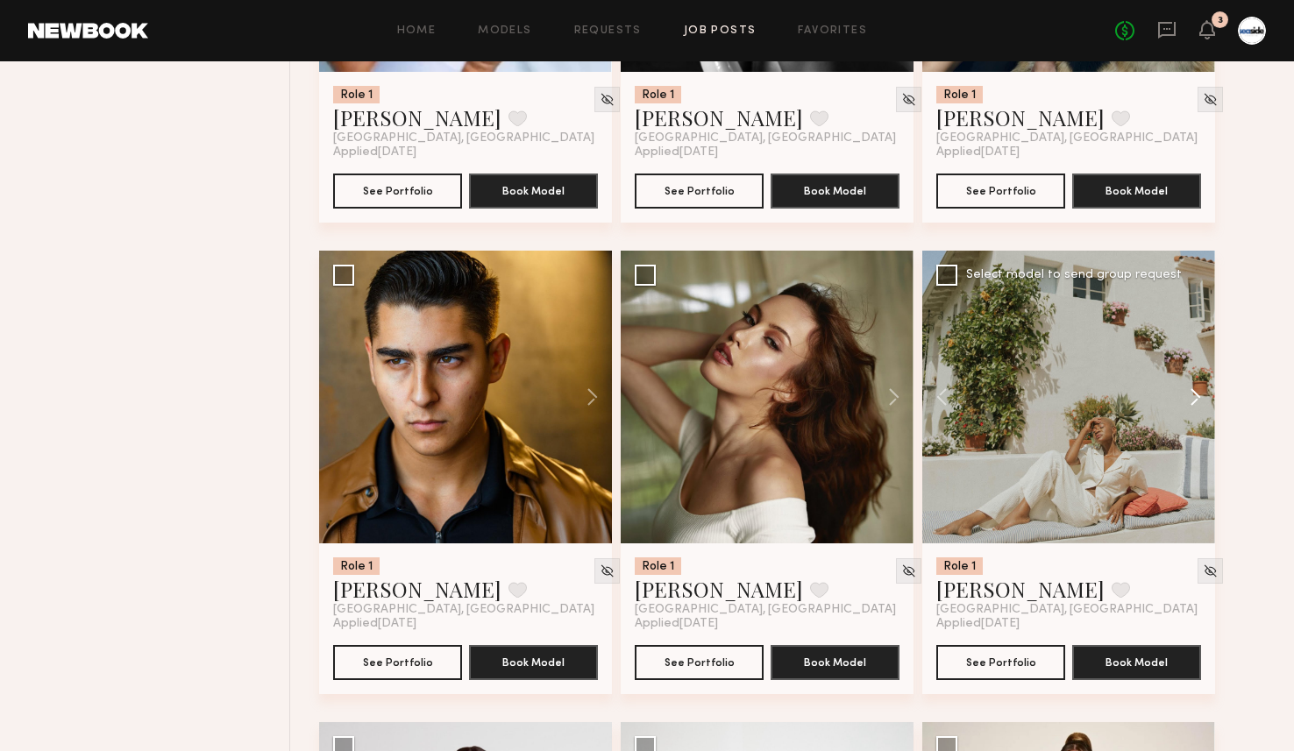 The height and width of the screenshot is (751, 1294). What do you see at coordinates (720, 31) in the screenshot?
I see `a: Job Posts` at bounding box center [720, 31].